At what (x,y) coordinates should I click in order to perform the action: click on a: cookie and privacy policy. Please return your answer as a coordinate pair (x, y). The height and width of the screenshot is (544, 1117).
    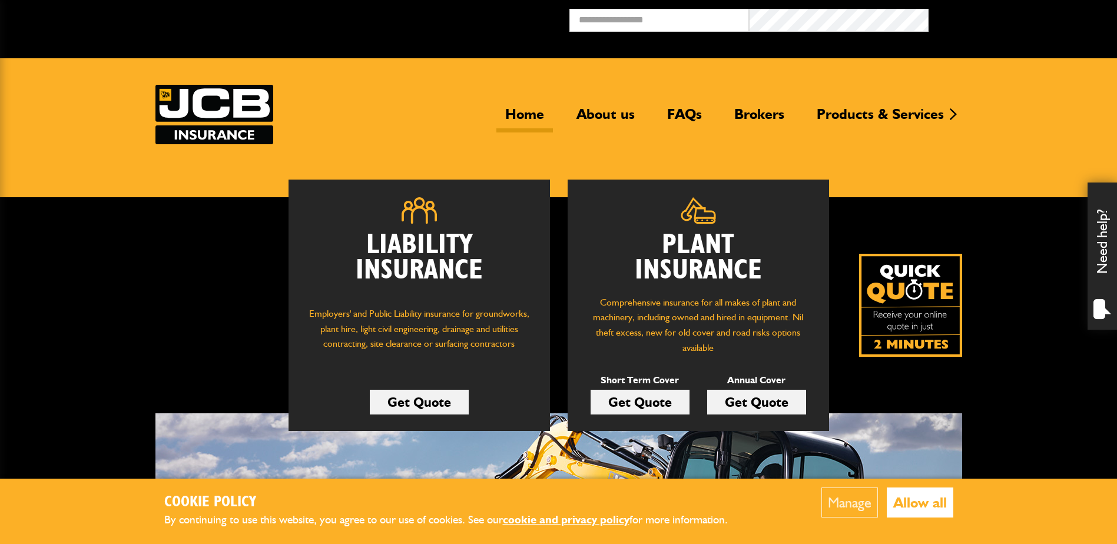
    Looking at the image, I should click on (566, 519).